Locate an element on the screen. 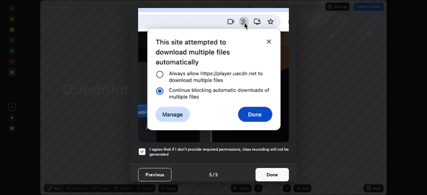 The image size is (427, 195). button: Previous is located at coordinates (155, 175).